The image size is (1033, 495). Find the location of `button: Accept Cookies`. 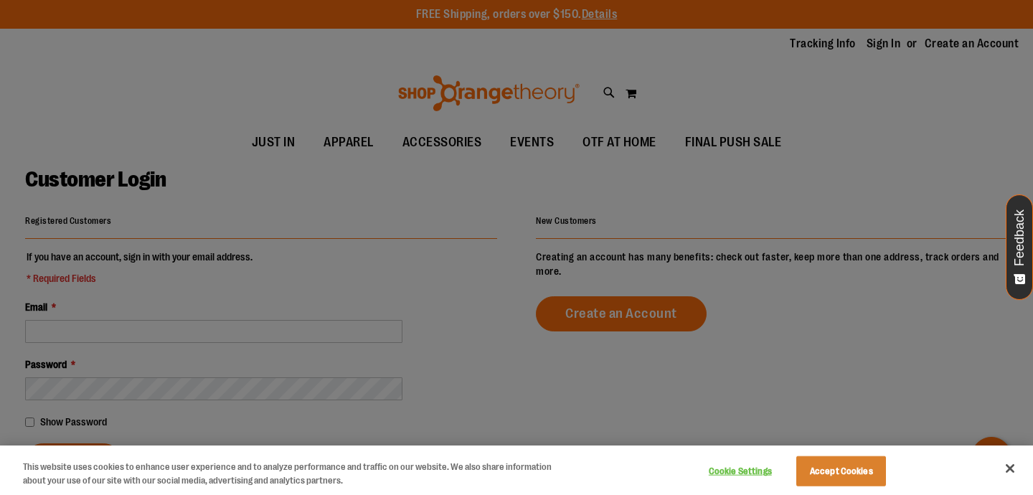

button: Accept Cookies is located at coordinates (841, 471).